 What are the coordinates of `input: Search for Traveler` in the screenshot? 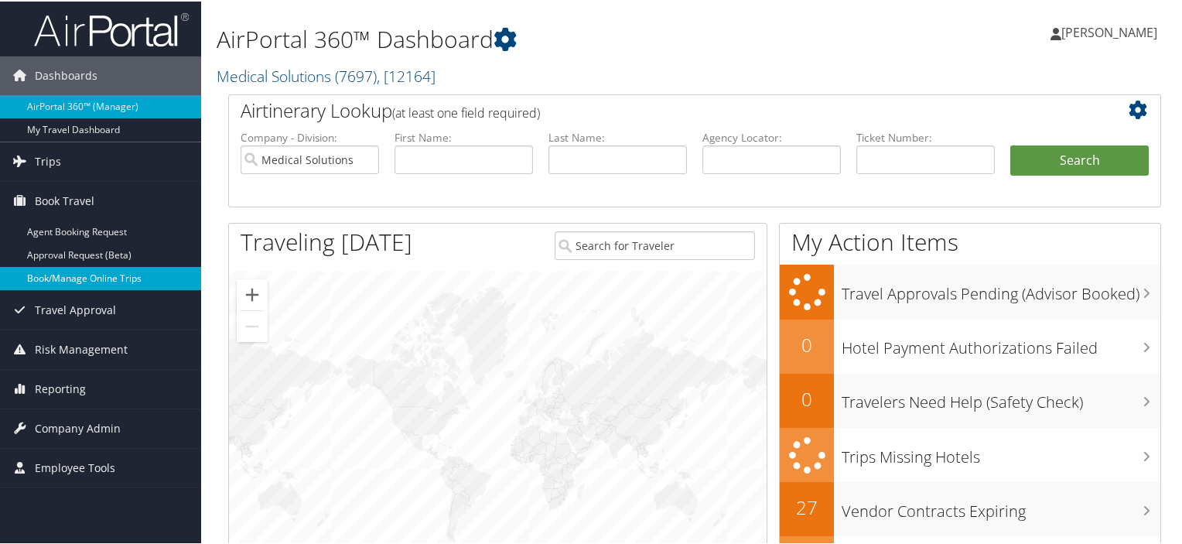 It's located at (655, 244).